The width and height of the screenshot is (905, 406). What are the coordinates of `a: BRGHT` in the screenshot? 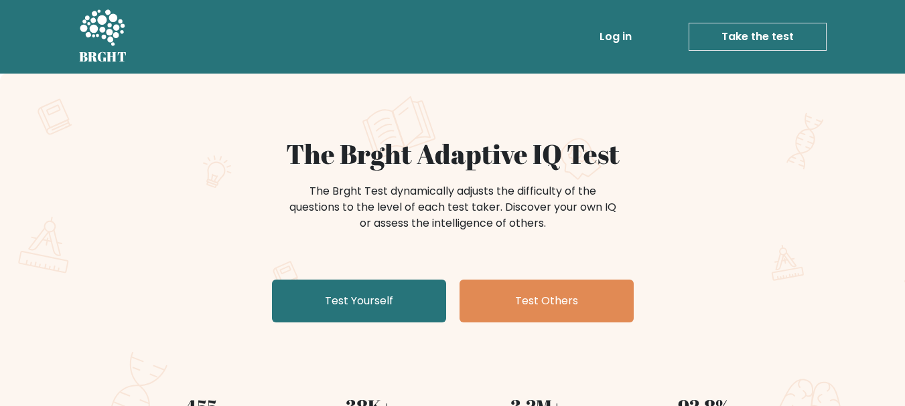 It's located at (103, 37).